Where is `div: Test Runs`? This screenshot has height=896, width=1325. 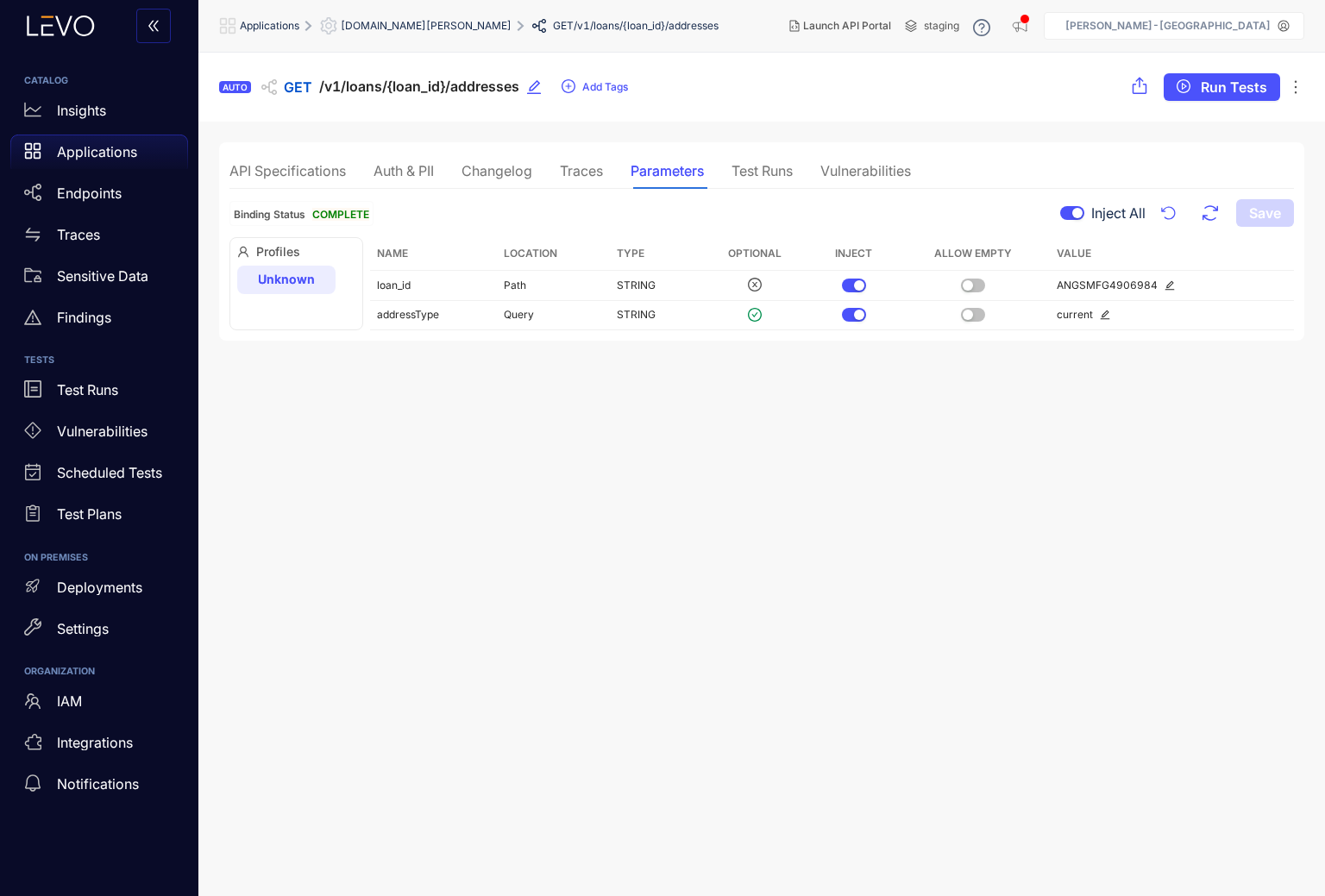
div: Test Runs is located at coordinates (762, 171).